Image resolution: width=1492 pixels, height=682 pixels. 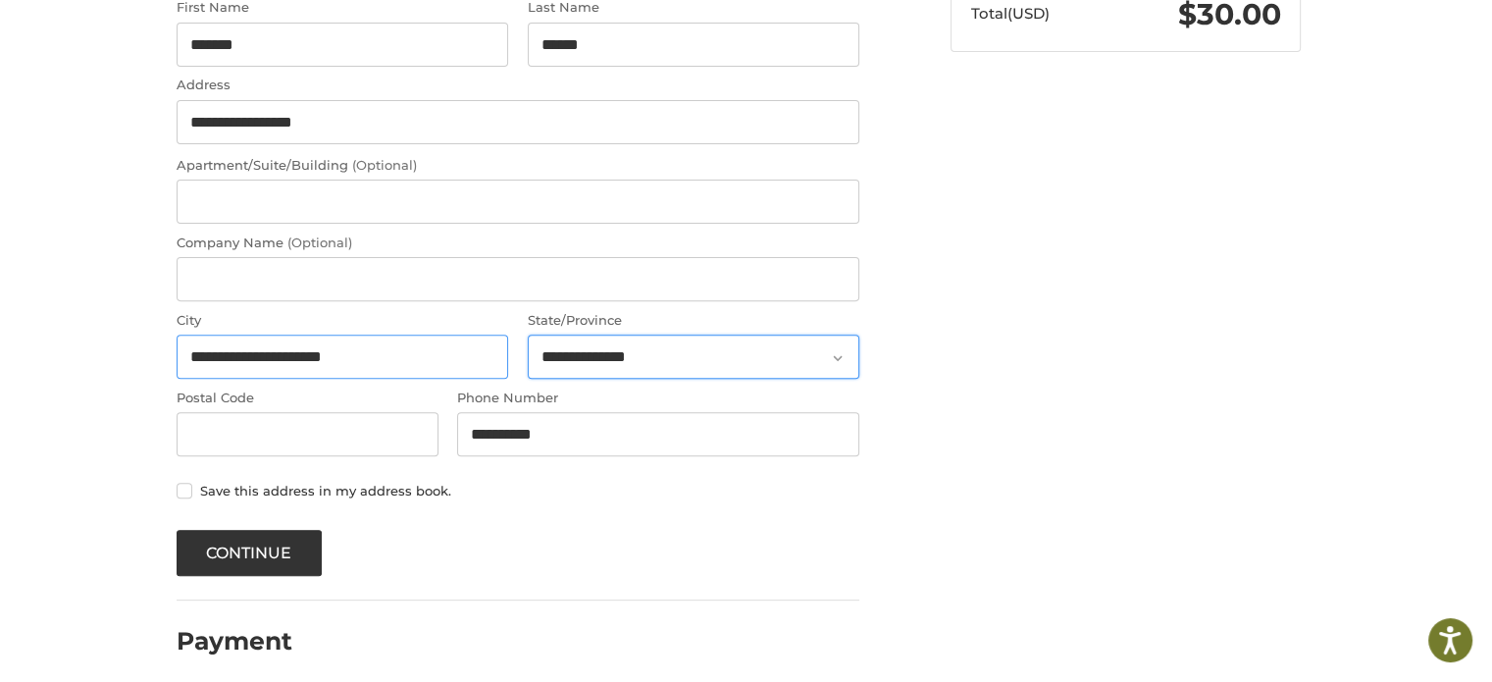 I want to click on label: Company Name, so click(x=518, y=243).